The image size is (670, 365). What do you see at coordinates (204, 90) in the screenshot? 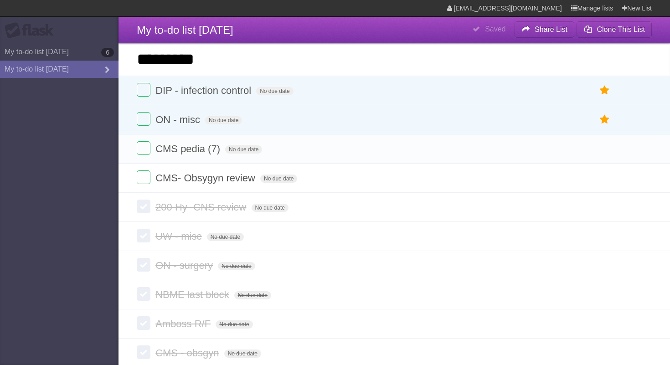
I see `span: DIP - infection control` at bounding box center [204, 90].